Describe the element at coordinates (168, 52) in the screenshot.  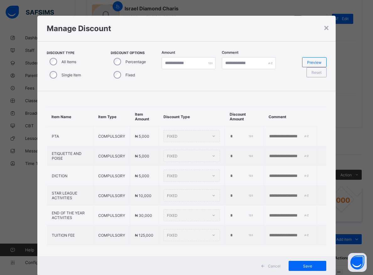
I see `label: Amount` at that location.